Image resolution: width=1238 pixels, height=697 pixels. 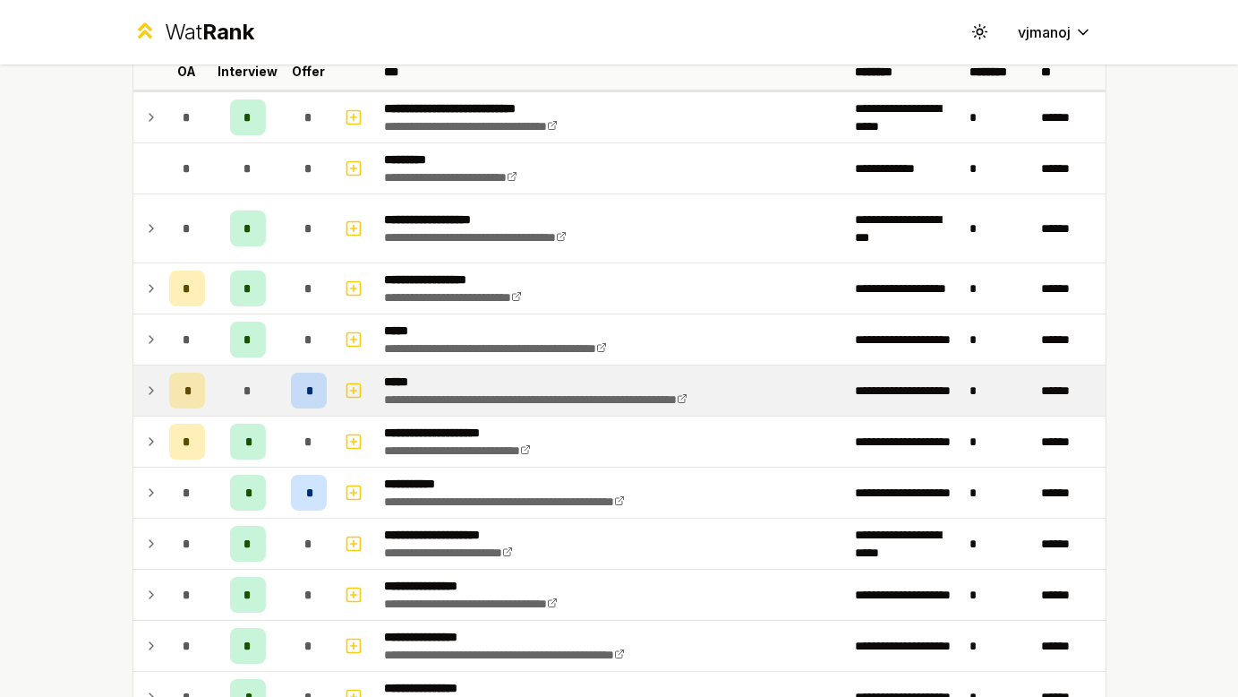 What do you see at coordinates (186, 72) in the screenshot?
I see `p: OA` at bounding box center [186, 72].